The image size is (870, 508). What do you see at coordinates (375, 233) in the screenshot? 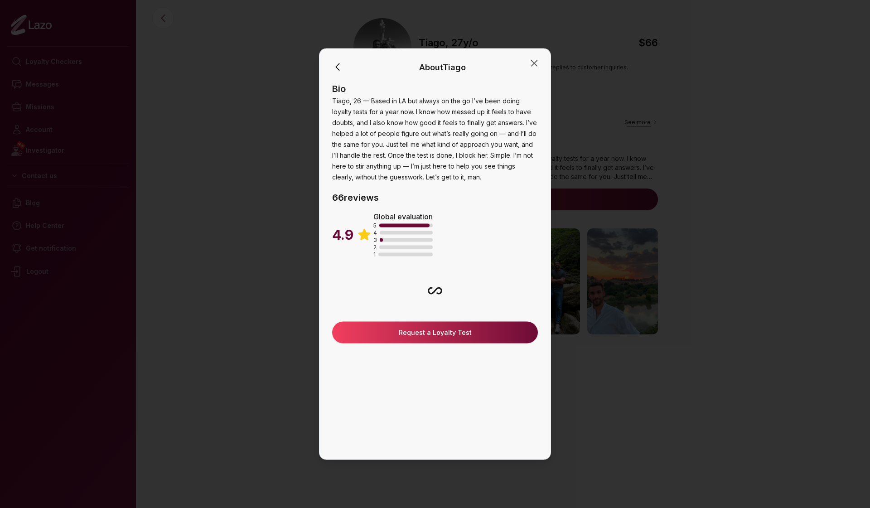
I see `span: 4` at bounding box center [375, 233].